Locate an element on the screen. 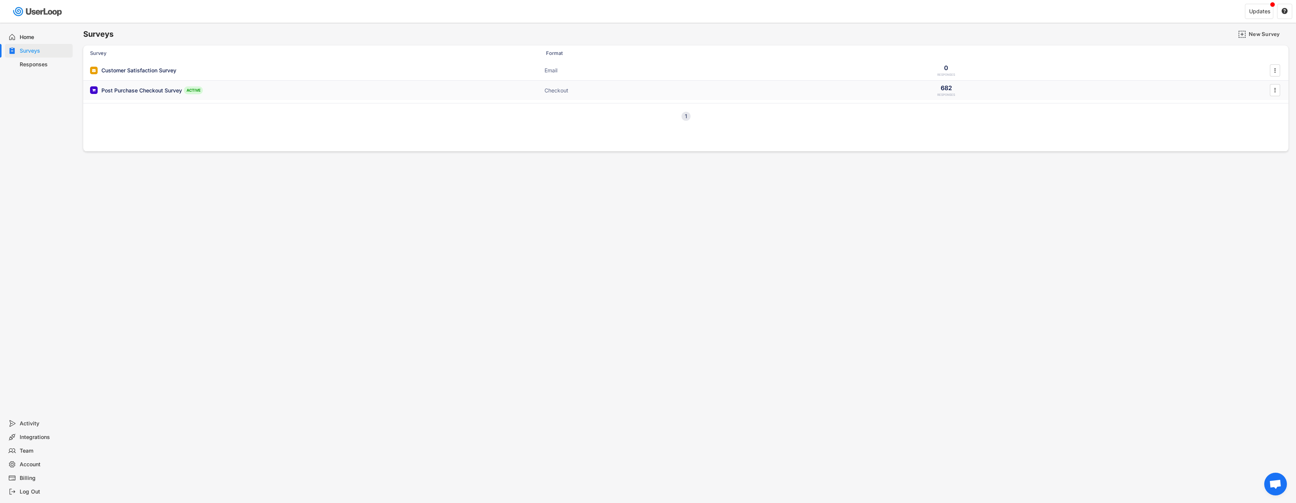 Image resolution: width=1296 pixels, height=503 pixels. img: userloop-logo-01.svg is located at coordinates (38, 11).